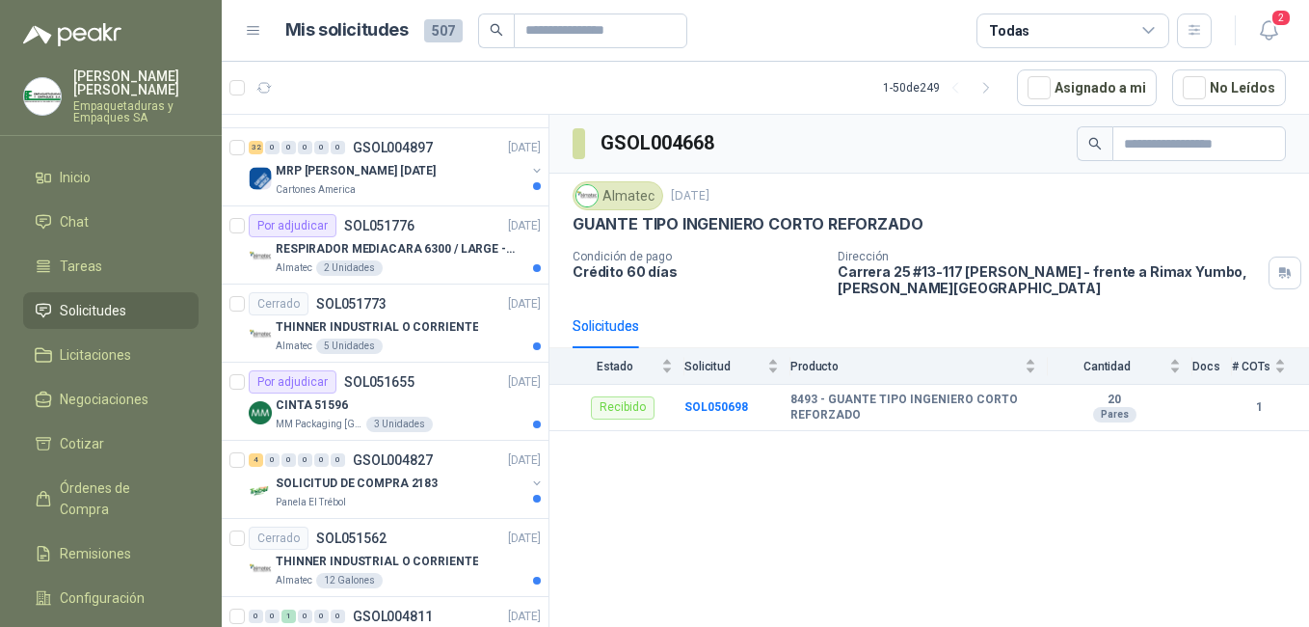 This screenshot has width=1309, height=627. Describe the element at coordinates (349, 268) in the screenshot. I see `div: 2 Unidades` at that location.